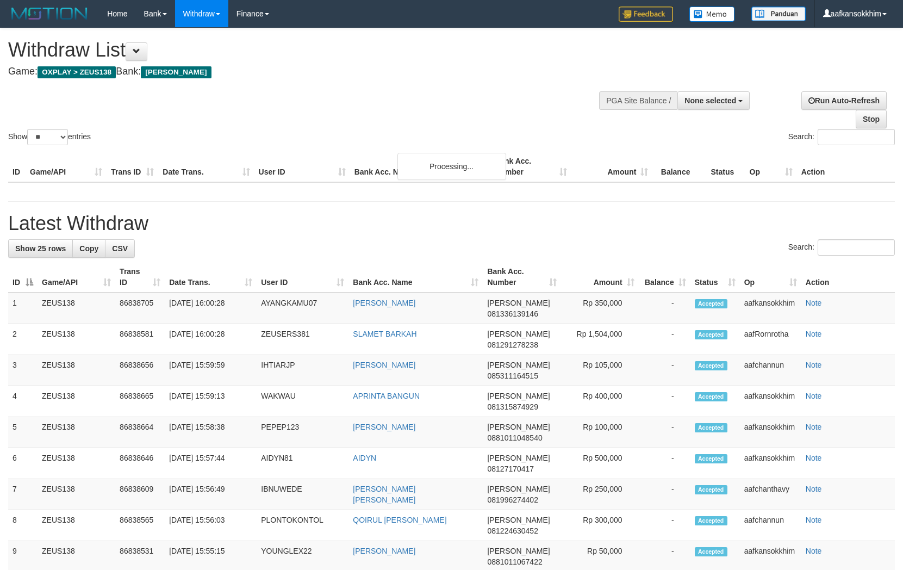  What do you see at coordinates (299, 50) in the screenshot?
I see `h1: Withdraw List` at bounding box center [299, 50].